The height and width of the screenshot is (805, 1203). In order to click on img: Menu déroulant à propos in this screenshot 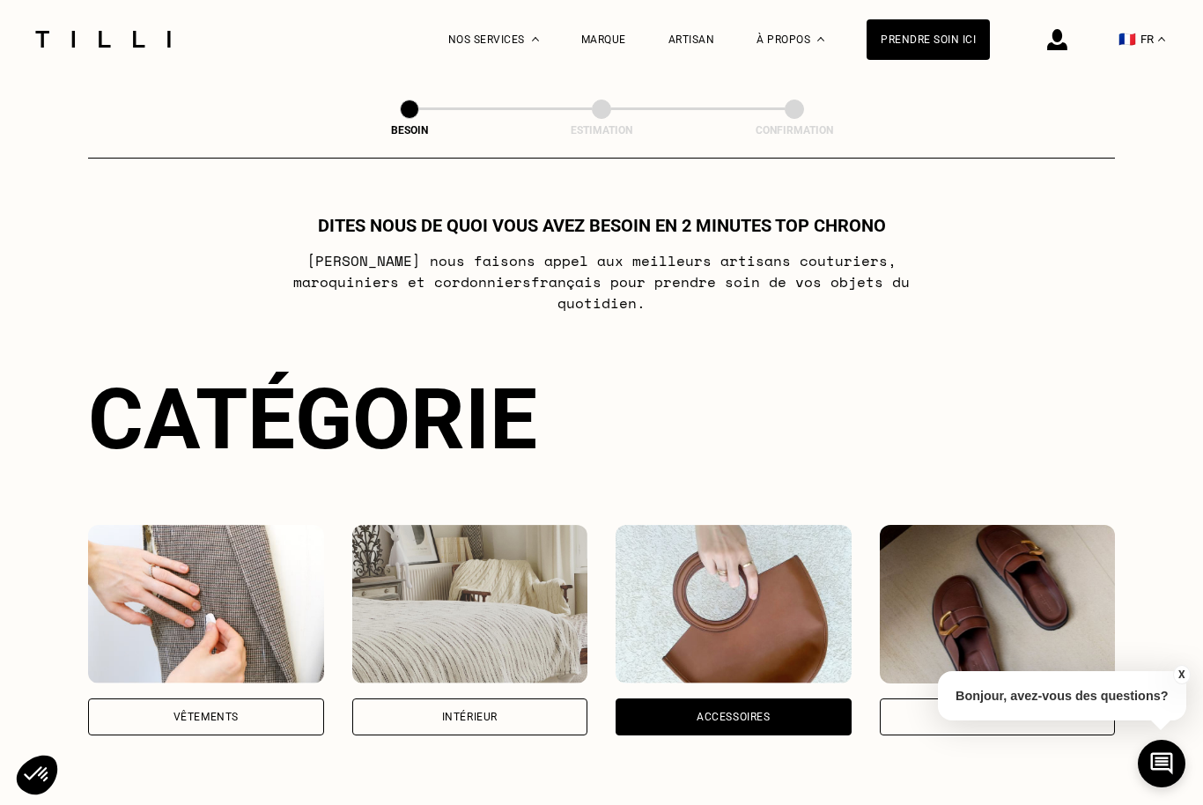, I will do `click(821, 39)`.